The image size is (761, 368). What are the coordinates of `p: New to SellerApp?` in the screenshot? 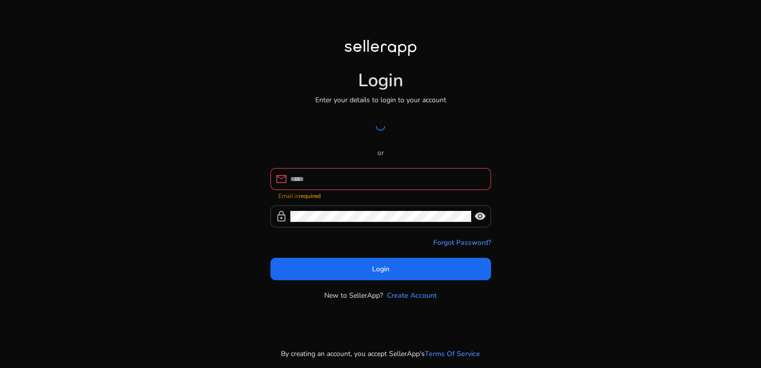 It's located at (354, 295).